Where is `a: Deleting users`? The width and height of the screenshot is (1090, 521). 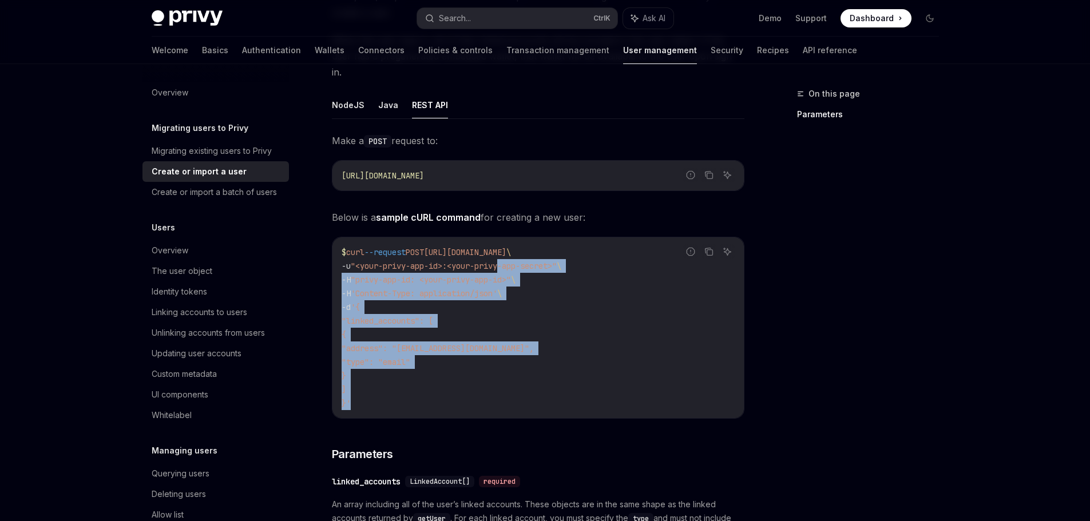 a: Deleting users is located at coordinates (216, 494).